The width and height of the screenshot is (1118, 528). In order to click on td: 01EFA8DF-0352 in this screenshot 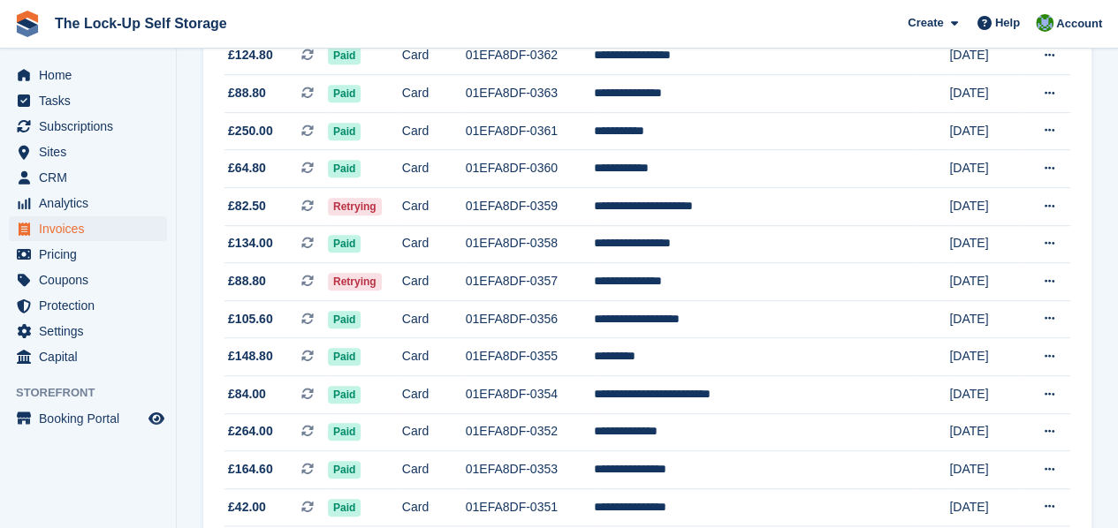, I will do `click(530, 432)`.